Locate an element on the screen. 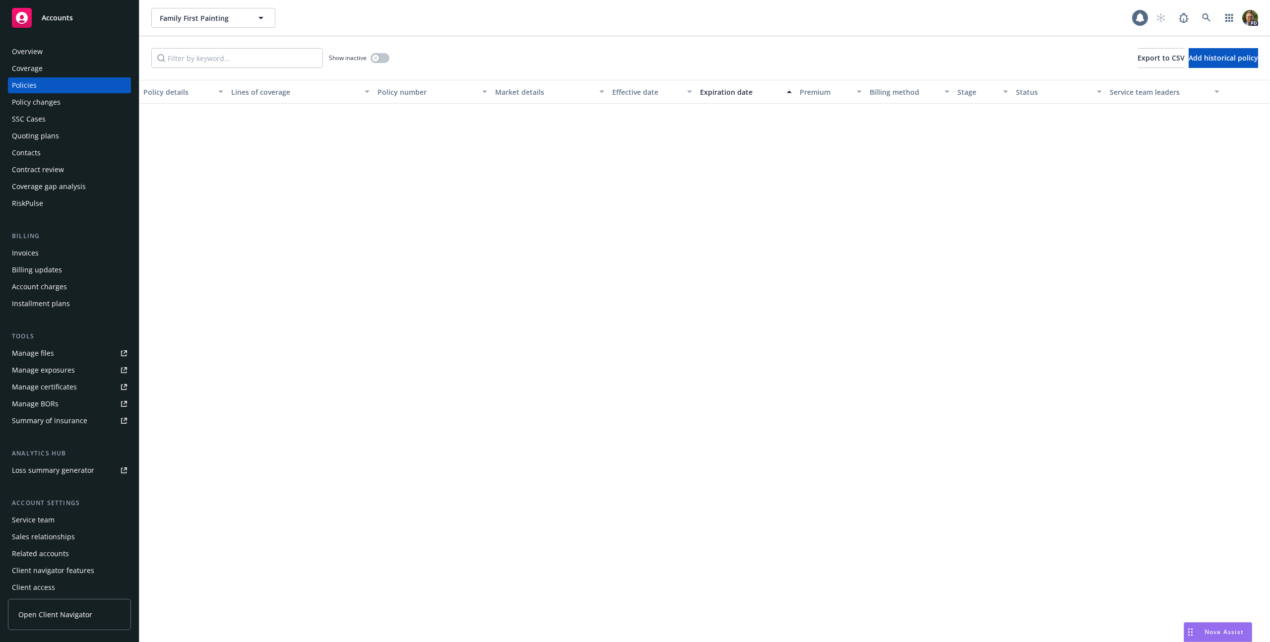 This screenshot has width=1270, height=642. div: Effective date is located at coordinates (646, 92).